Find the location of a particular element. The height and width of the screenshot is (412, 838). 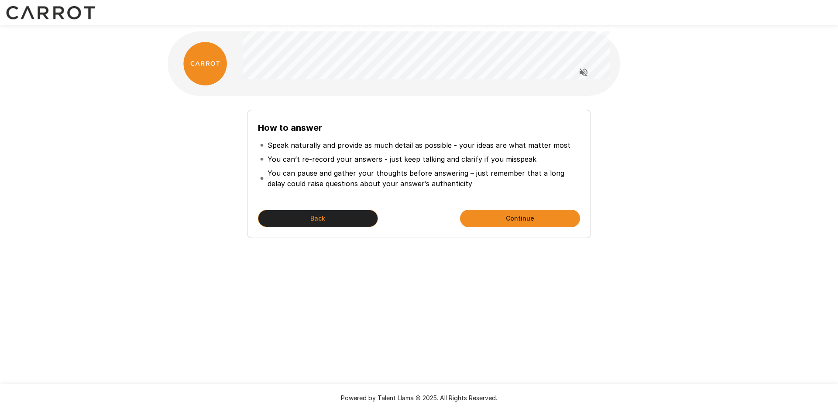

button: Back is located at coordinates (318, 219).